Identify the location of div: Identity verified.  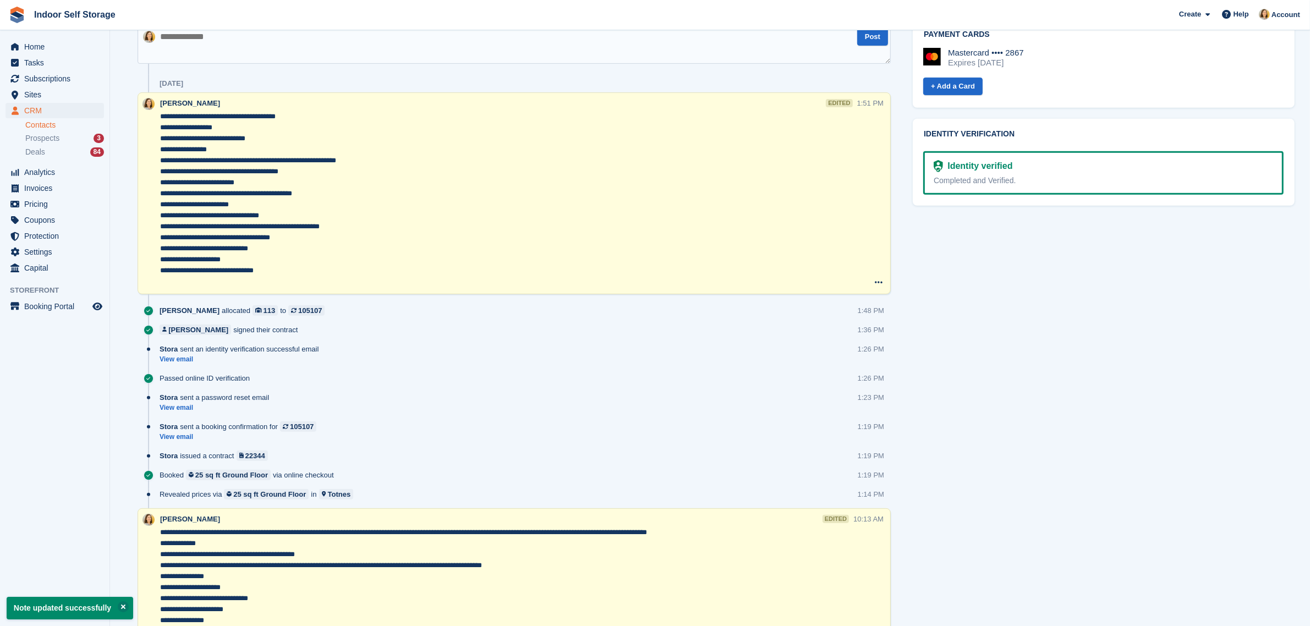
(978, 166).